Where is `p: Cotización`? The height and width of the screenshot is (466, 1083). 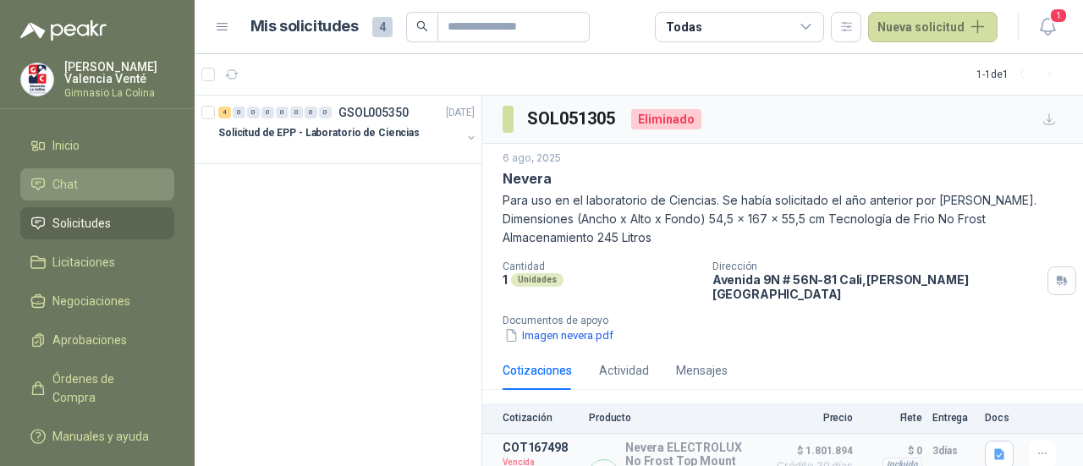
p: Cotización is located at coordinates (541, 418).